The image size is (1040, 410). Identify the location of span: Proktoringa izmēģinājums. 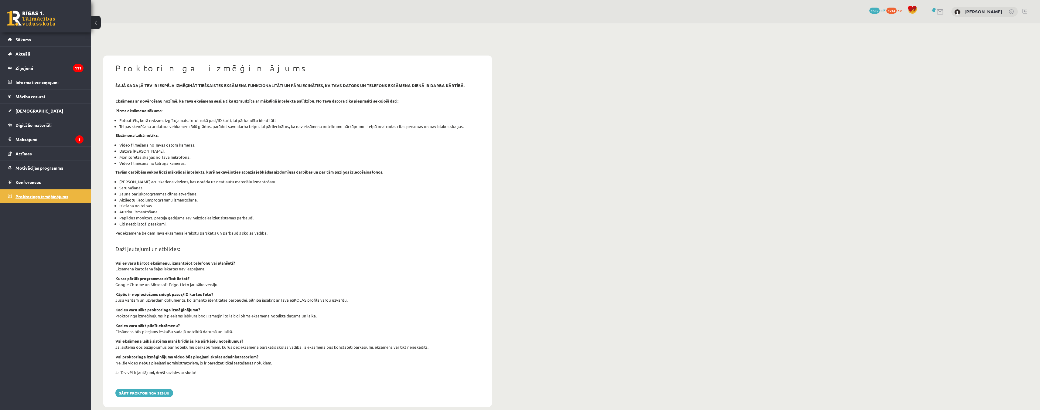
(42, 196).